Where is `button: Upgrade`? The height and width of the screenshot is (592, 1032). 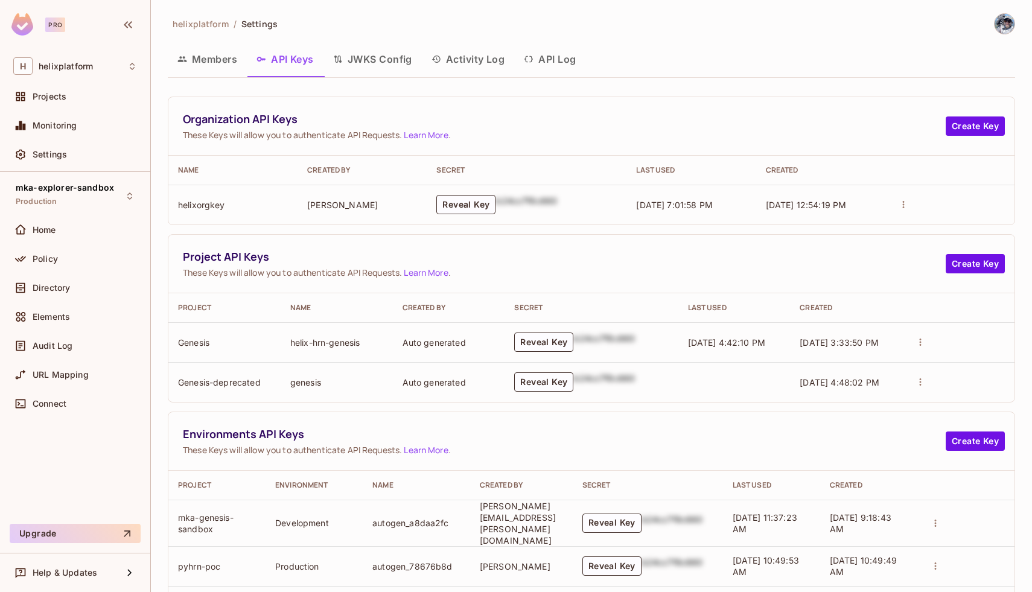 button: Upgrade is located at coordinates (75, 533).